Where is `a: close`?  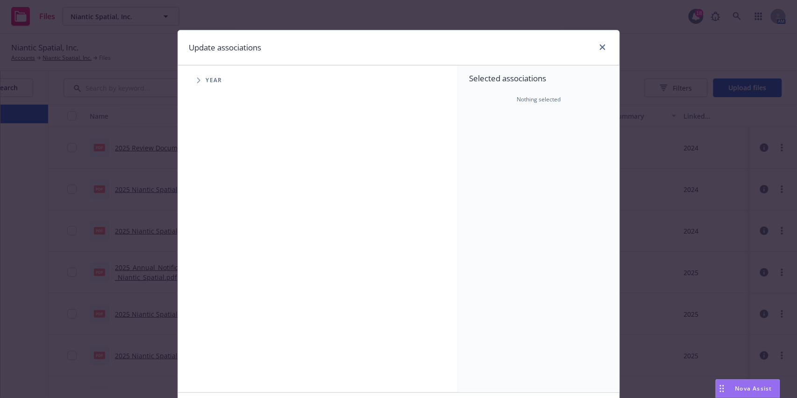
a: close is located at coordinates (603, 47).